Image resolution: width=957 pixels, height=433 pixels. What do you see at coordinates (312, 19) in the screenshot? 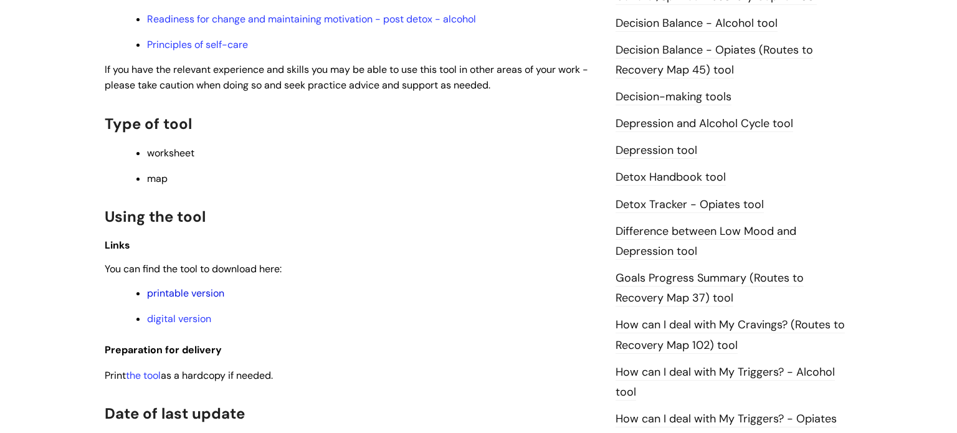
I see `a: Readiness for change and maintaining motivation - post detox - alcohol` at bounding box center [312, 19].